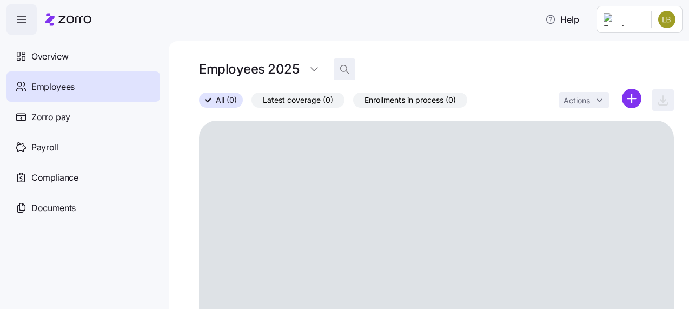 This screenshot has height=309, width=689. Describe the element at coordinates (45, 147) in the screenshot. I see `span: Payroll` at that location.